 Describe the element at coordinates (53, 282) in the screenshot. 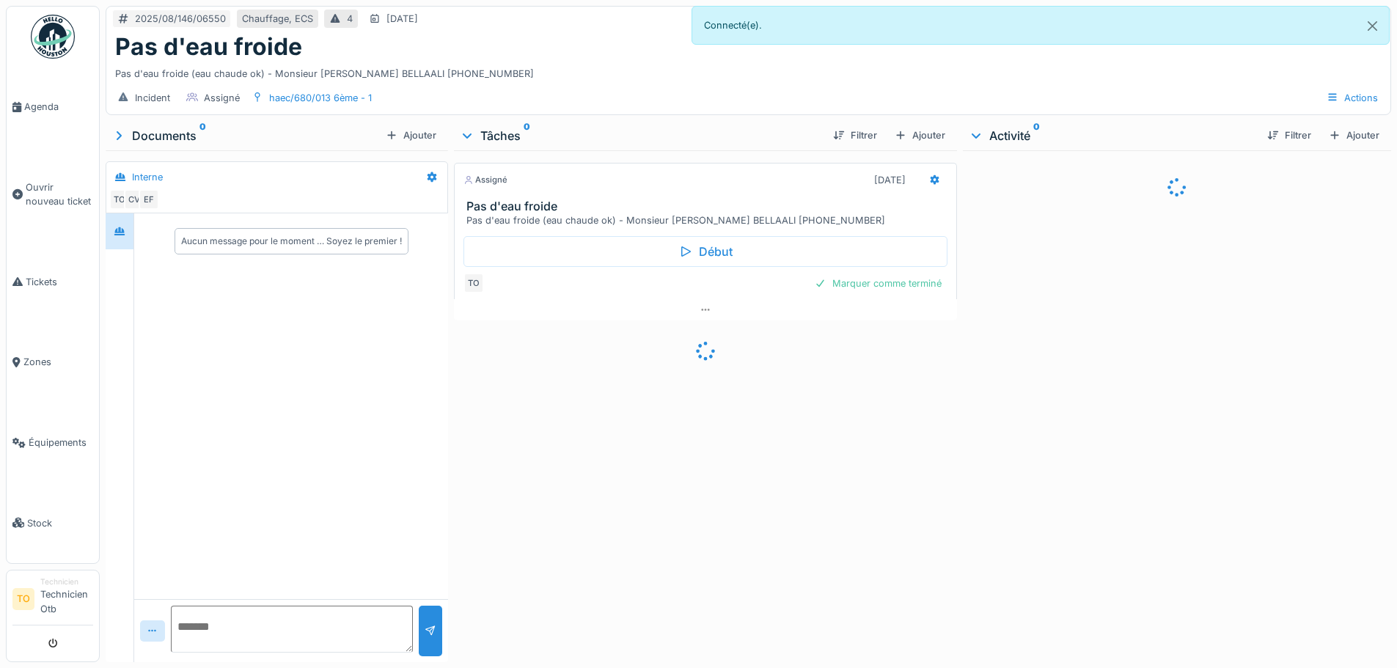

I see `a: Tickets` at that location.